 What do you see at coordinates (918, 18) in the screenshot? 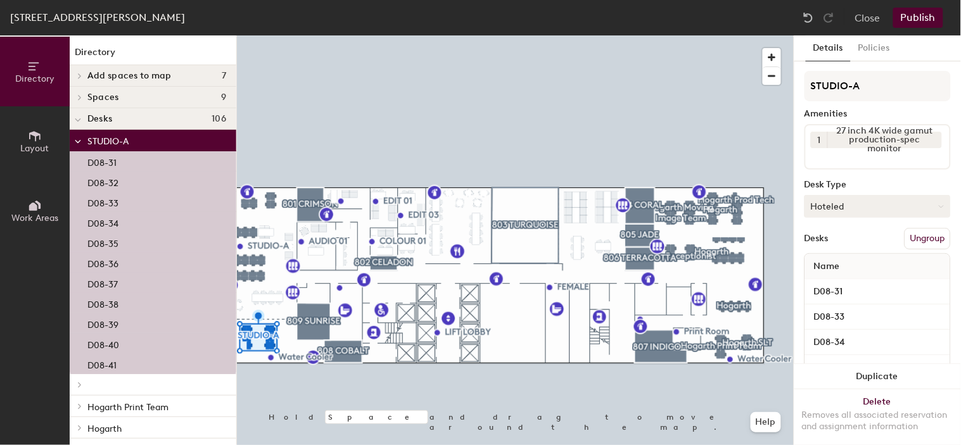
I see `button: Publish` at bounding box center [918, 18].